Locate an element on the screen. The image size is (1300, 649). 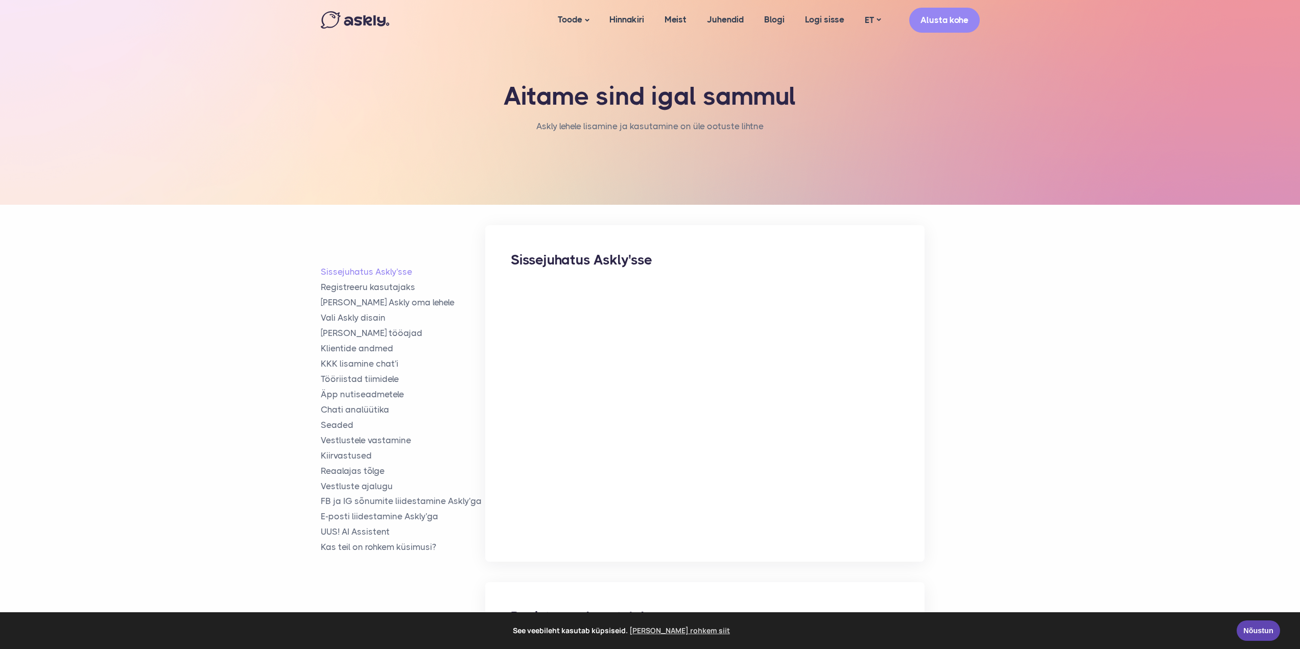
a: Tööriistad tiimidele is located at coordinates (403, 379).